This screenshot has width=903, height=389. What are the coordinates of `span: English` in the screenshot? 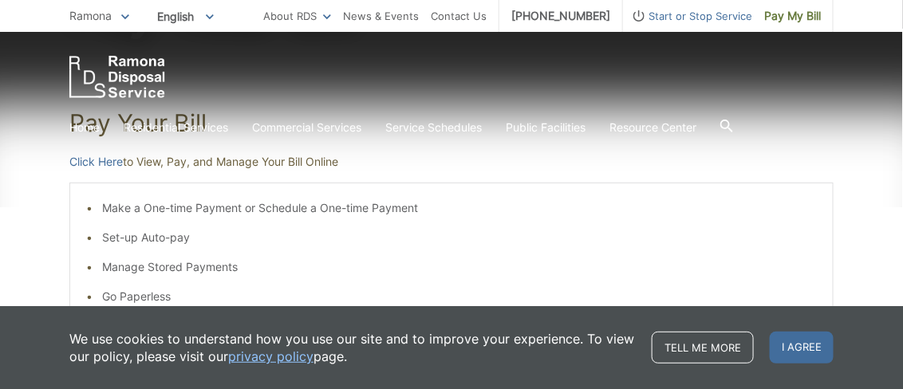 It's located at (185, 16).